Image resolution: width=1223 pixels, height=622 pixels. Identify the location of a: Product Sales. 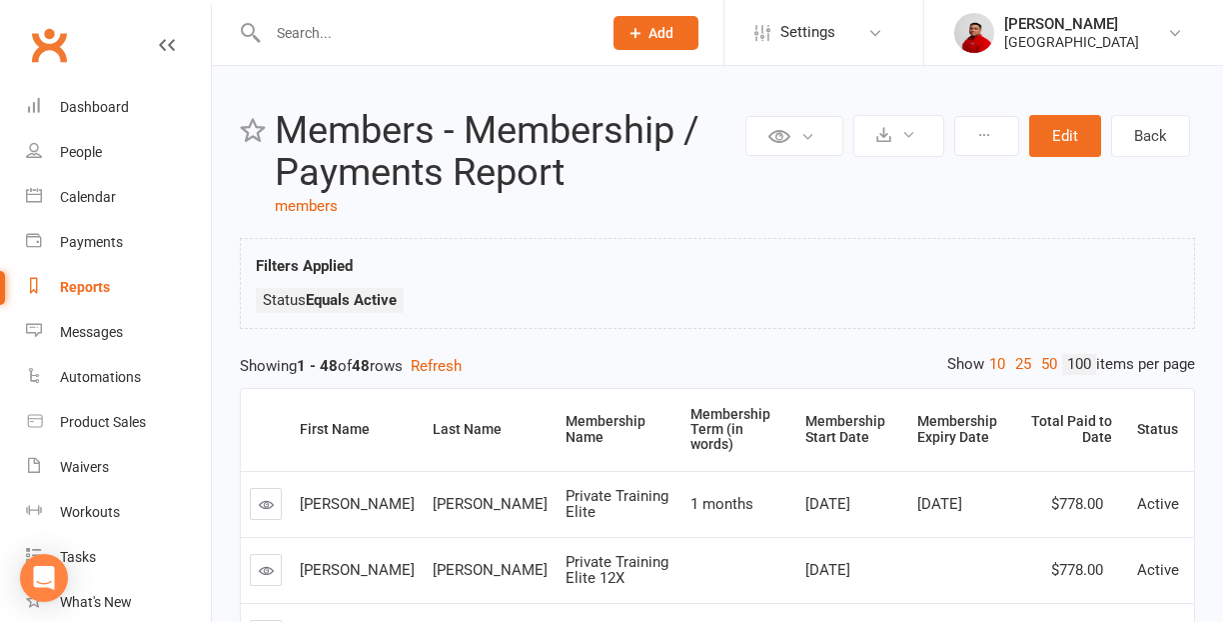
(118, 422).